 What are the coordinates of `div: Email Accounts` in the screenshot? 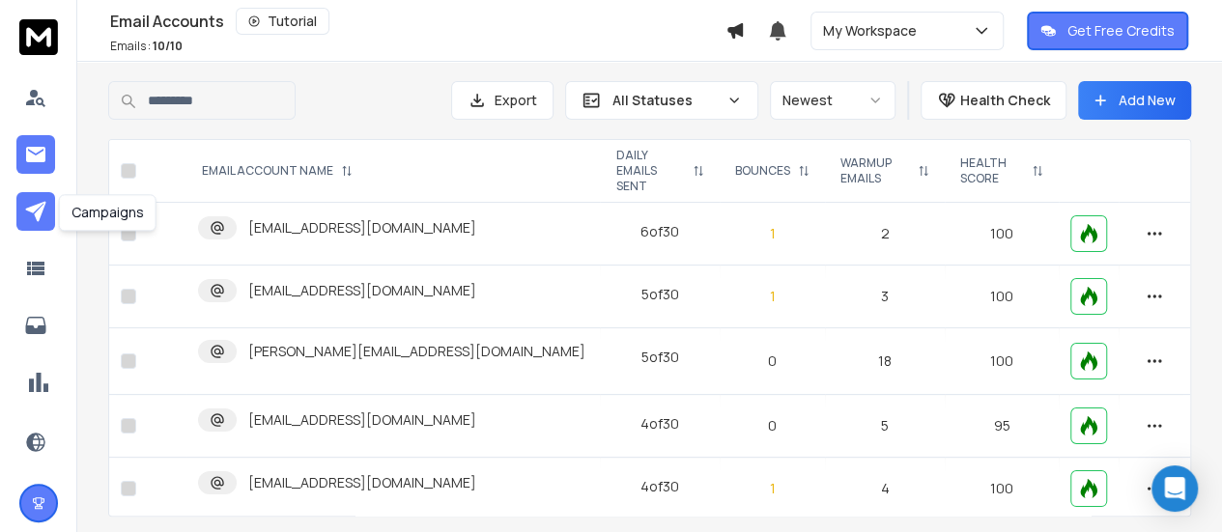 It's located at (417, 21).